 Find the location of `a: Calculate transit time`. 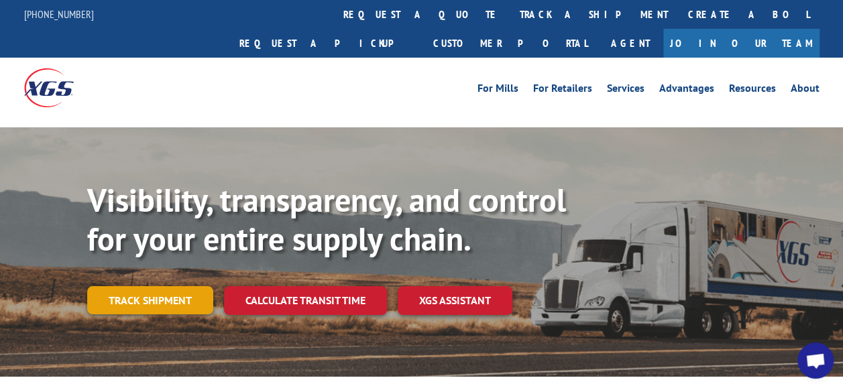

a: Calculate transit time is located at coordinates (305, 300).